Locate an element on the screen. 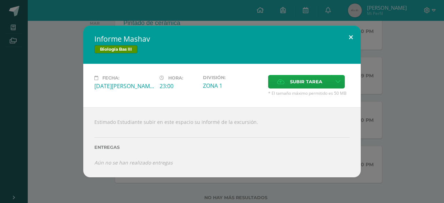 The image size is (444, 203). button: Close (Esc) is located at coordinates (351, 37).